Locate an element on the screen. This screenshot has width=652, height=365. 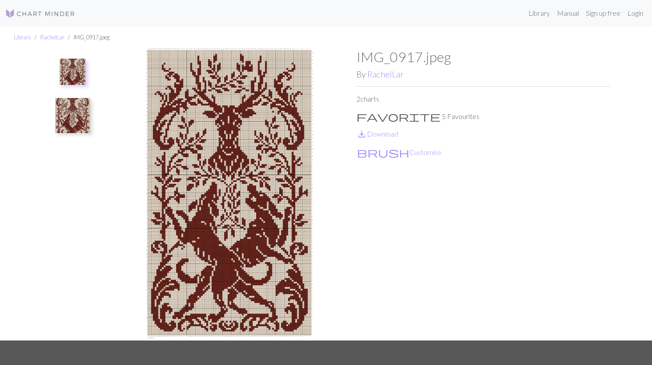
a: DownloadDownload is located at coordinates (377, 133).